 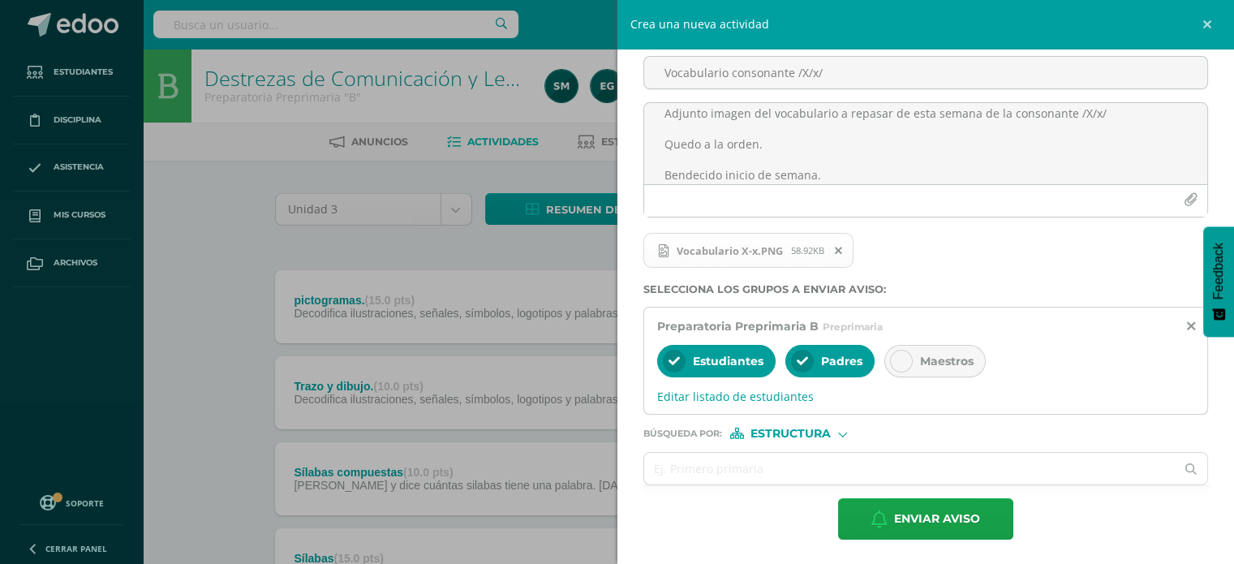 I want to click on span: Maestros, so click(x=947, y=361).